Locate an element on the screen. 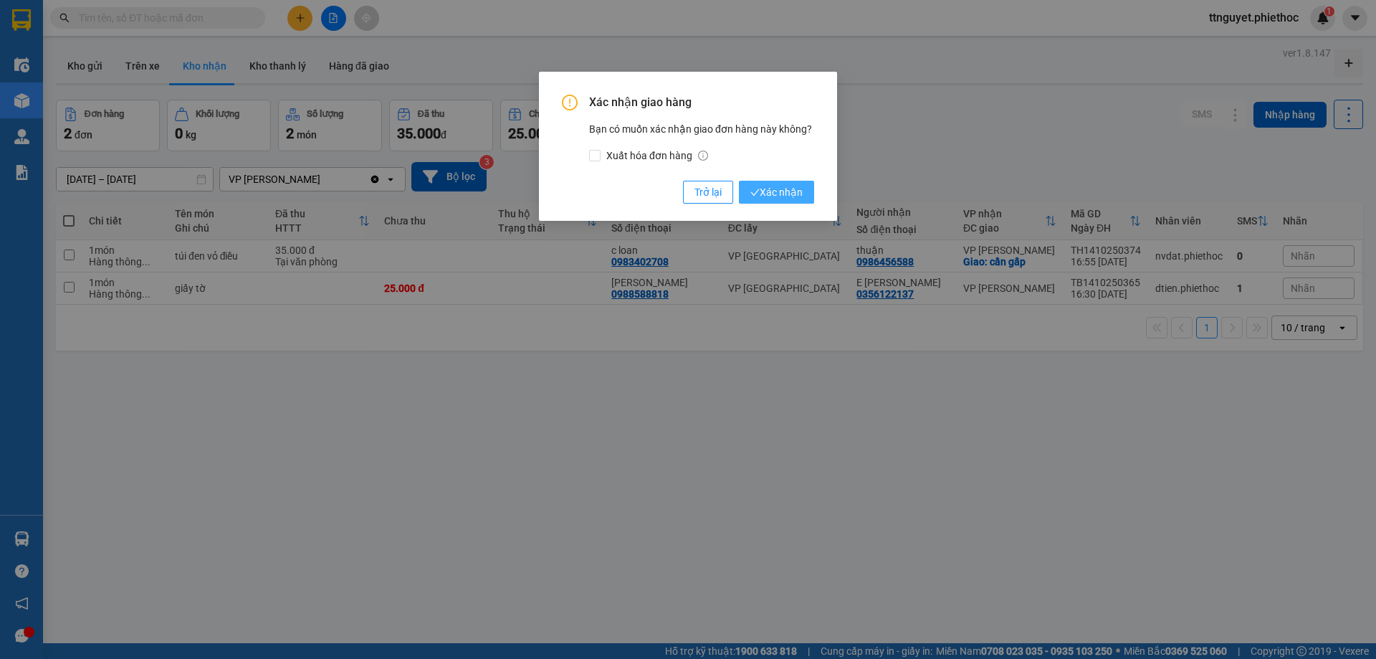  span: Trở lại is located at coordinates (708, 192).